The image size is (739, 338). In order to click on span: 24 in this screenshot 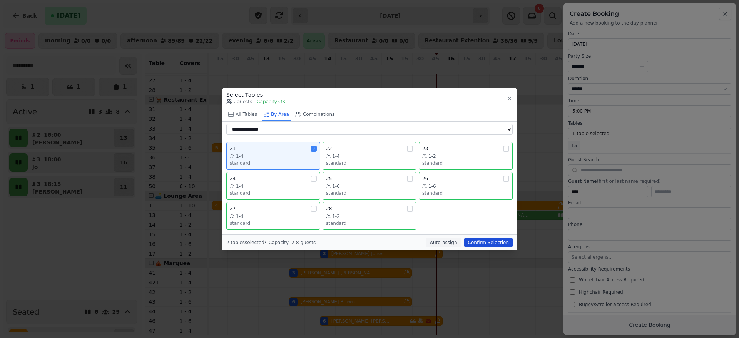, I will do `click(233, 179)`.